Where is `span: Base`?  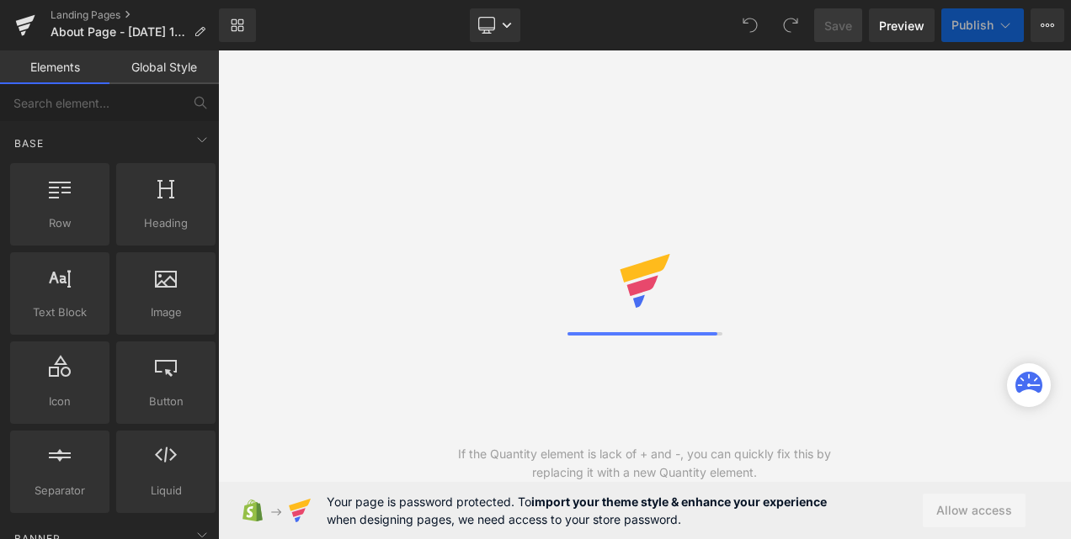
span: Base is located at coordinates (29, 143).